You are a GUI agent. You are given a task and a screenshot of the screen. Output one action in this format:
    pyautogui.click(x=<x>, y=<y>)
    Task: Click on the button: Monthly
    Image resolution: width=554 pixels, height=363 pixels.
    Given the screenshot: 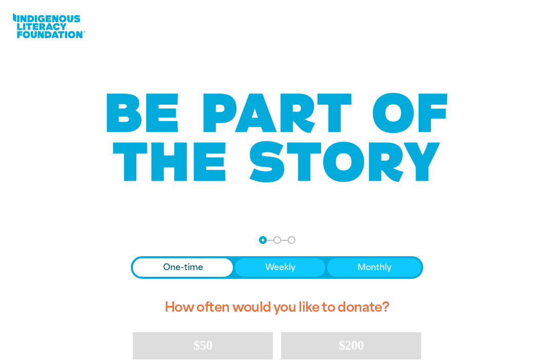 What is the action you would take?
    pyautogui.click(x=374, y=267)
    